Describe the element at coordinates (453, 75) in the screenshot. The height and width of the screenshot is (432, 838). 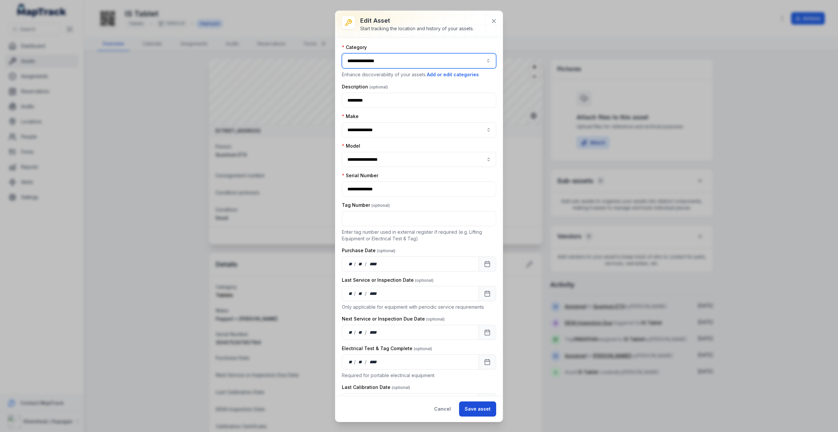
I see `button: Add or edit categories` at that location.